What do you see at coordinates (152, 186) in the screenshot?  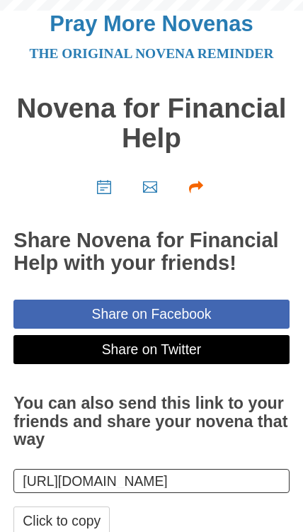 I see `a: Invite your friends` at bounding box center [152, 186].